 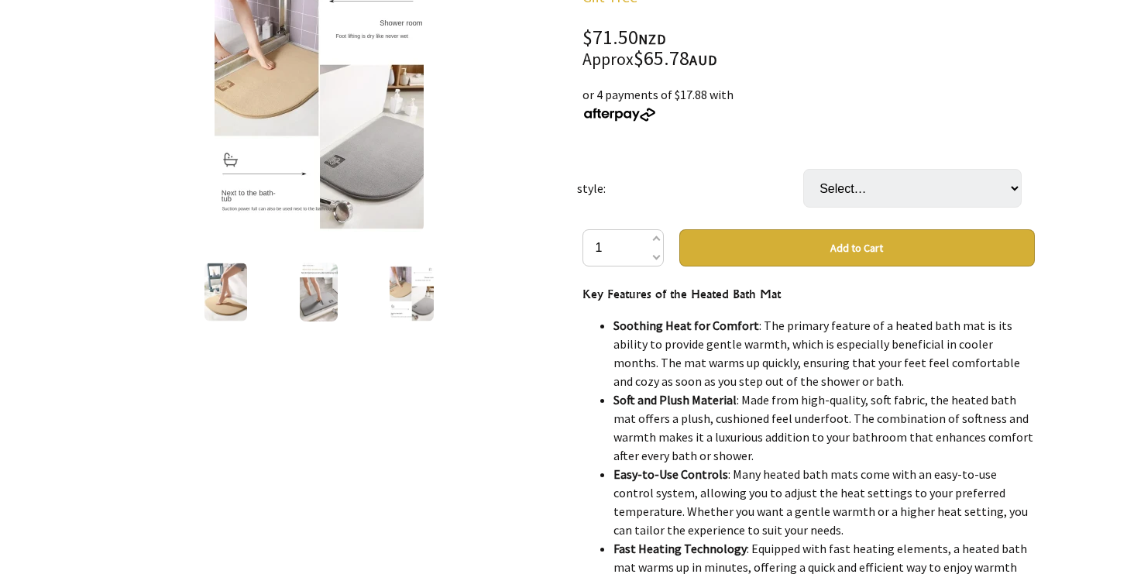 I want to click on div: $71.50 $65.78, so click(x=808, y=49).